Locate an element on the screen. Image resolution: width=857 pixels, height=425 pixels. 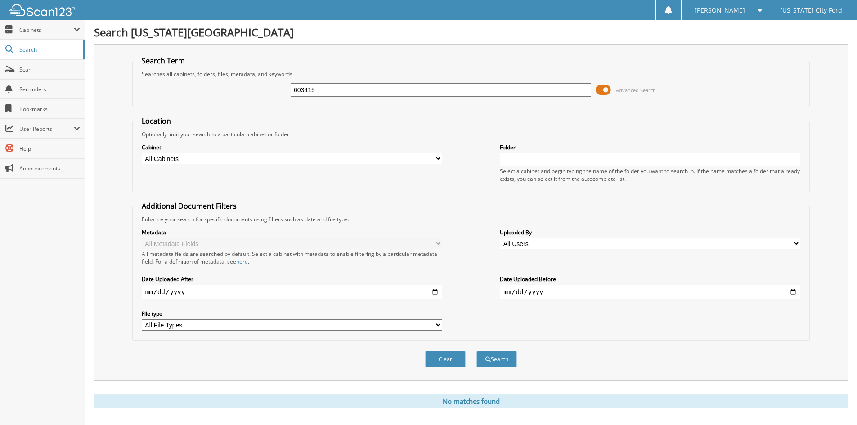
label: Cabinet is located at coordinates (292, 147).